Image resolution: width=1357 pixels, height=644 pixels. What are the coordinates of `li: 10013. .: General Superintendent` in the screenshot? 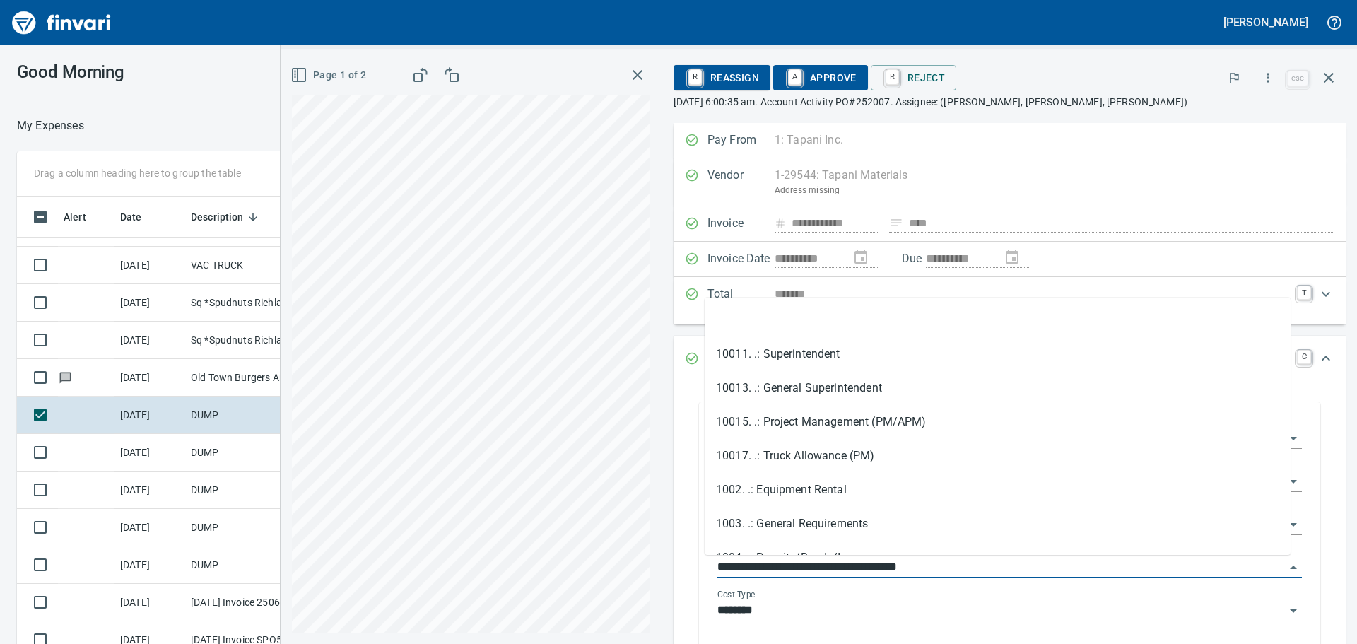 It's located at (997, 388).